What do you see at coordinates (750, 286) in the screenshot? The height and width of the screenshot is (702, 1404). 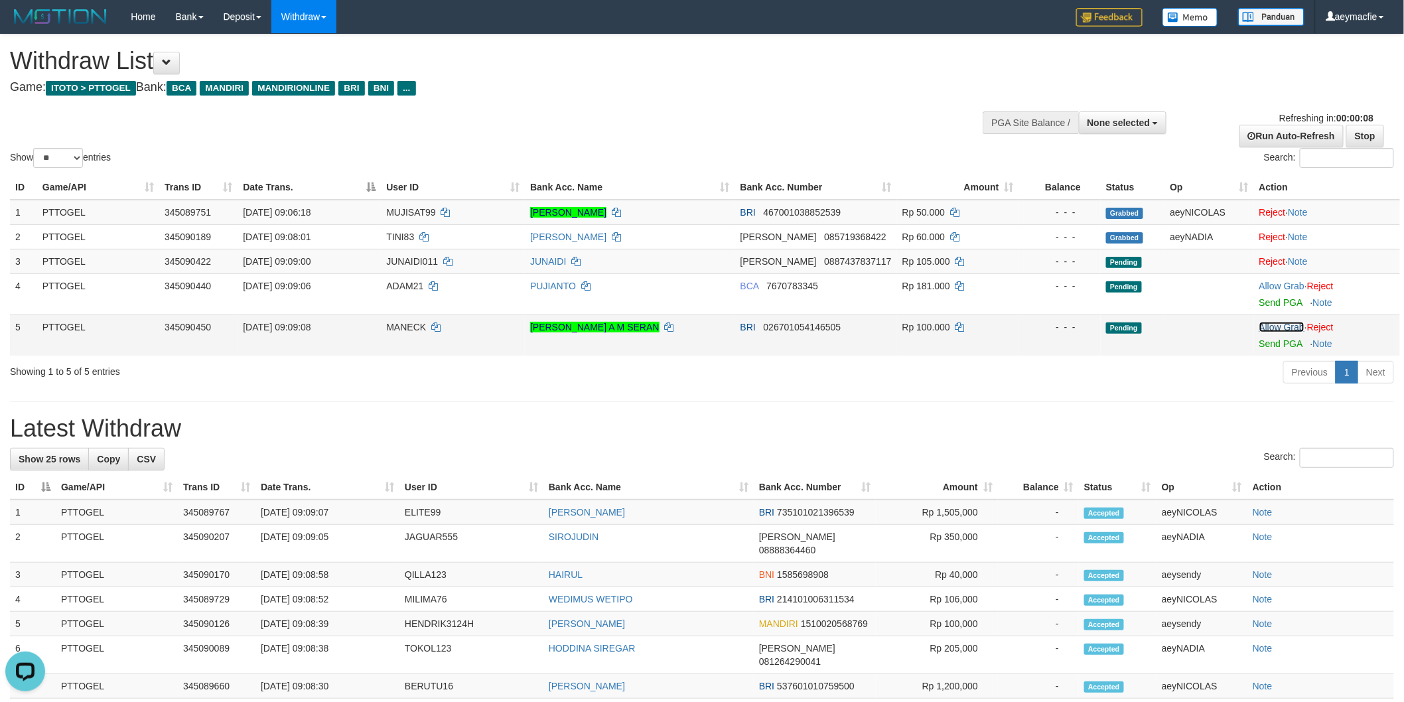 I see `span: BCA` at bounding box center [750, 286].